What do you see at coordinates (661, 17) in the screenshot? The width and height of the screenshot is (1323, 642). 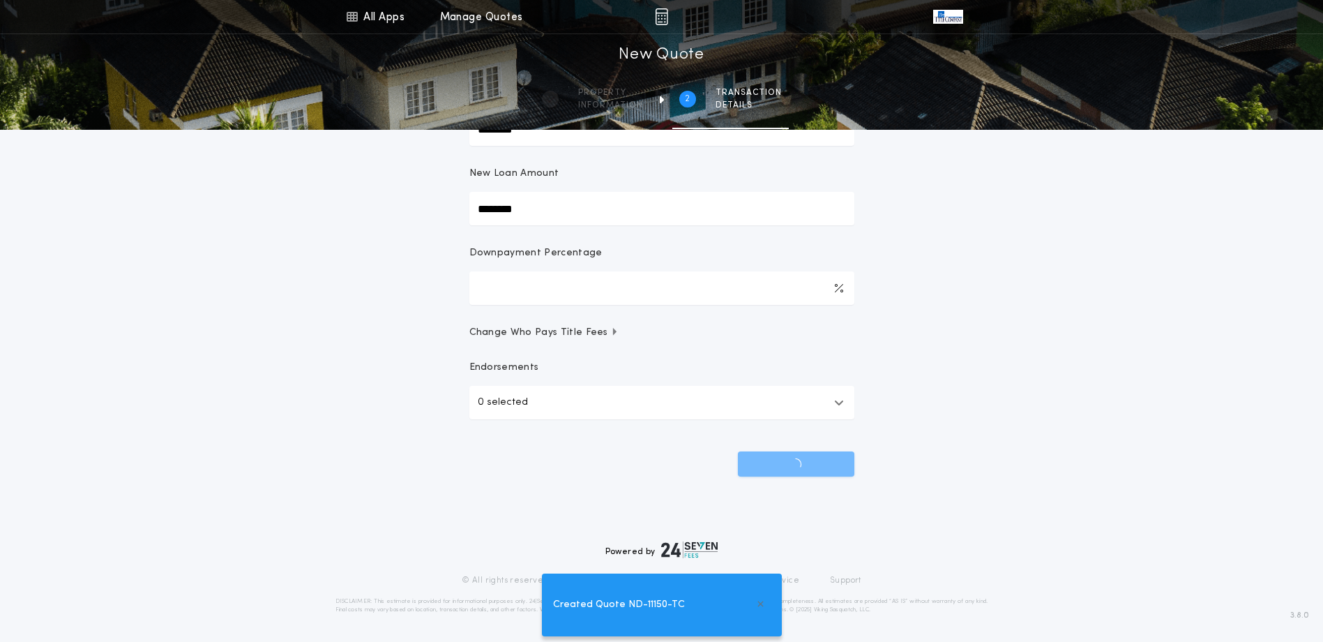 I see `img: img` at bounding box center [661, 17].